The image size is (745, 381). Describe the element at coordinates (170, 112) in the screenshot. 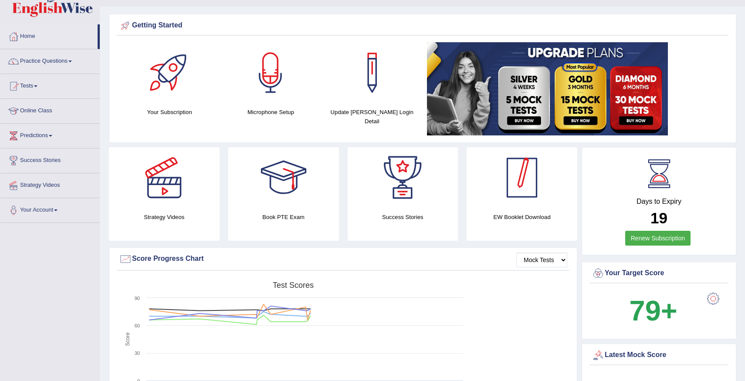

I see `h4: Your Subscription` at that location.